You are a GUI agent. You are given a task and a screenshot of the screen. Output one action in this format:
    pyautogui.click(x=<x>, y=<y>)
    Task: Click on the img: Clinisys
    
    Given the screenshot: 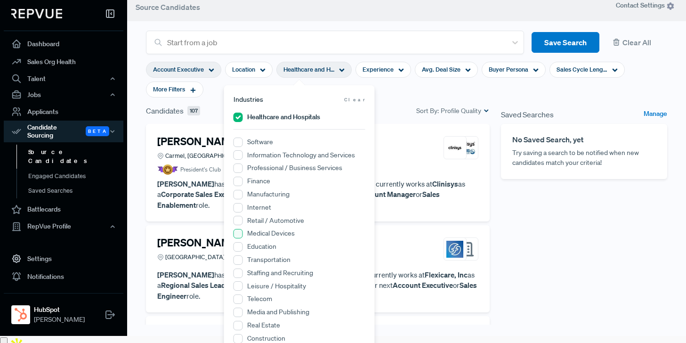 What is the action you would take?
    pyautogui.click(x=455, y=148)
    